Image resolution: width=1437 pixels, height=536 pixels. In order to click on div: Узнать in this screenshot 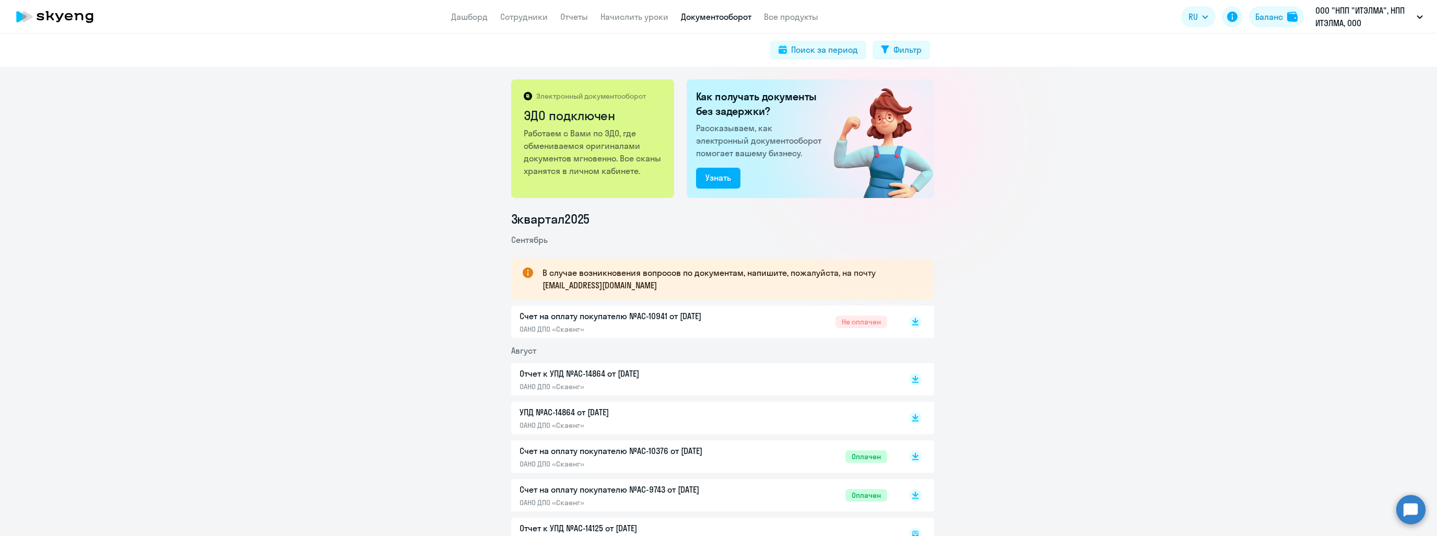, I will do `click(718, 178)`.